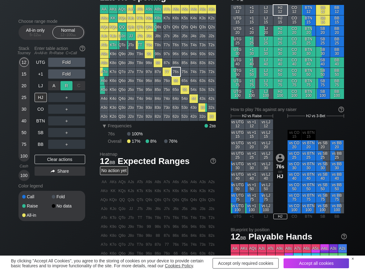  I want to click on div: T2s, so click(212, 45).